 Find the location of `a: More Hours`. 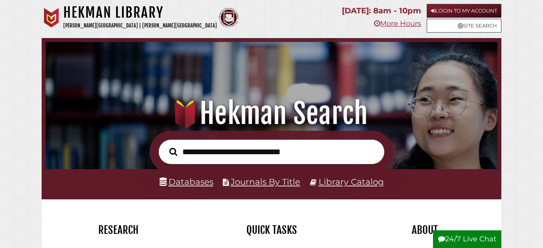

a: More Hours is located at coordinates (398, 24).